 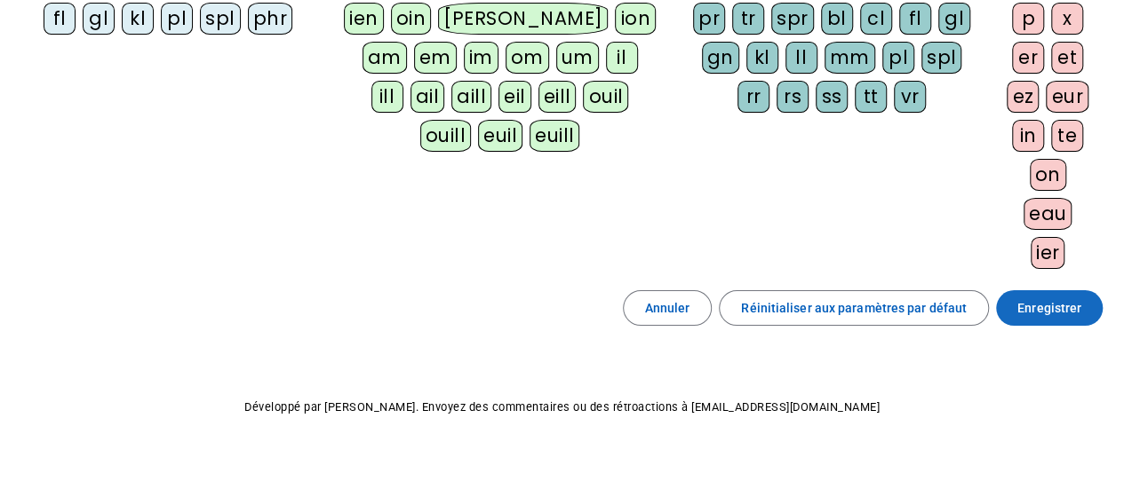 I want to click on div: et, so click(x=1067, y=58).